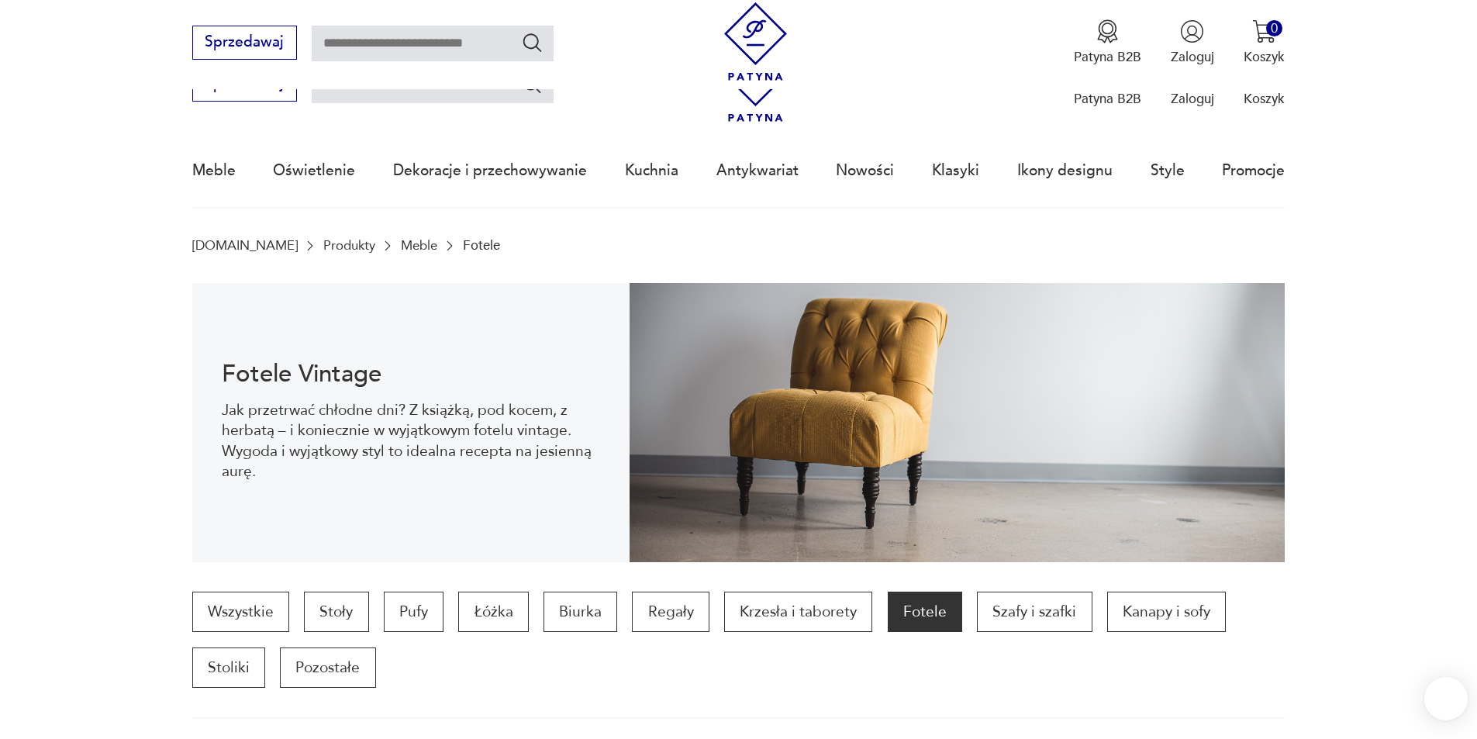  What do you see at coordinates (1166, 612) in the screenshot?
I see `p: Kanapy i sofy` at bounding box center [1166, 612].